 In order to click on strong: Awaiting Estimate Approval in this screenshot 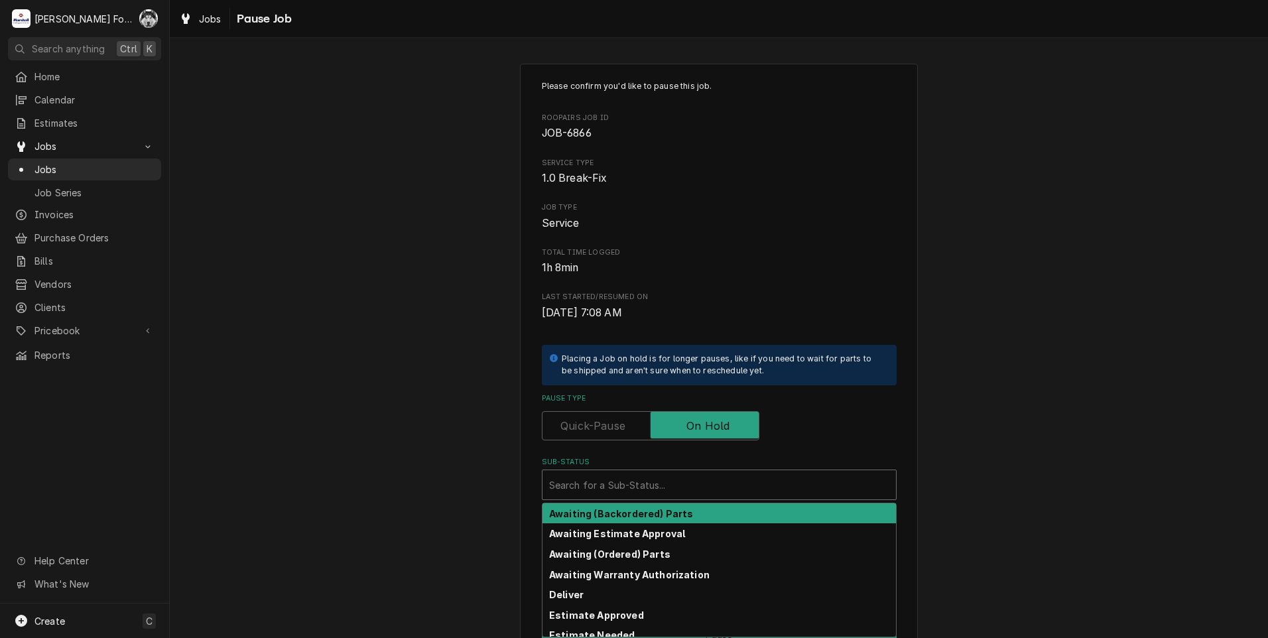, I will do `click(617, 533)`.